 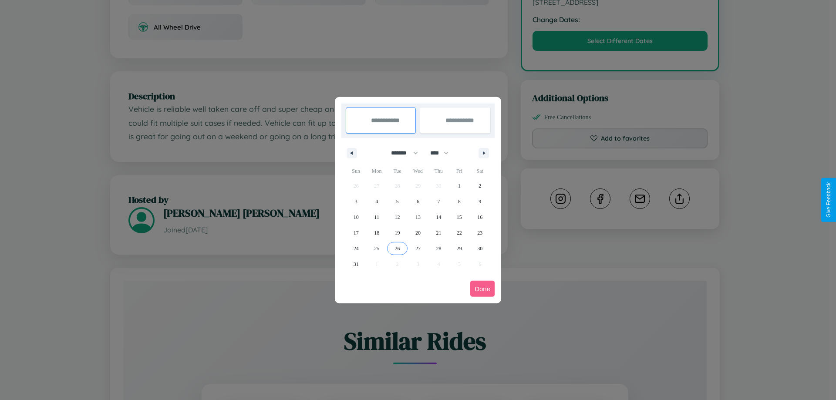 I want to click on span: 3, so click(x=356, y=202).